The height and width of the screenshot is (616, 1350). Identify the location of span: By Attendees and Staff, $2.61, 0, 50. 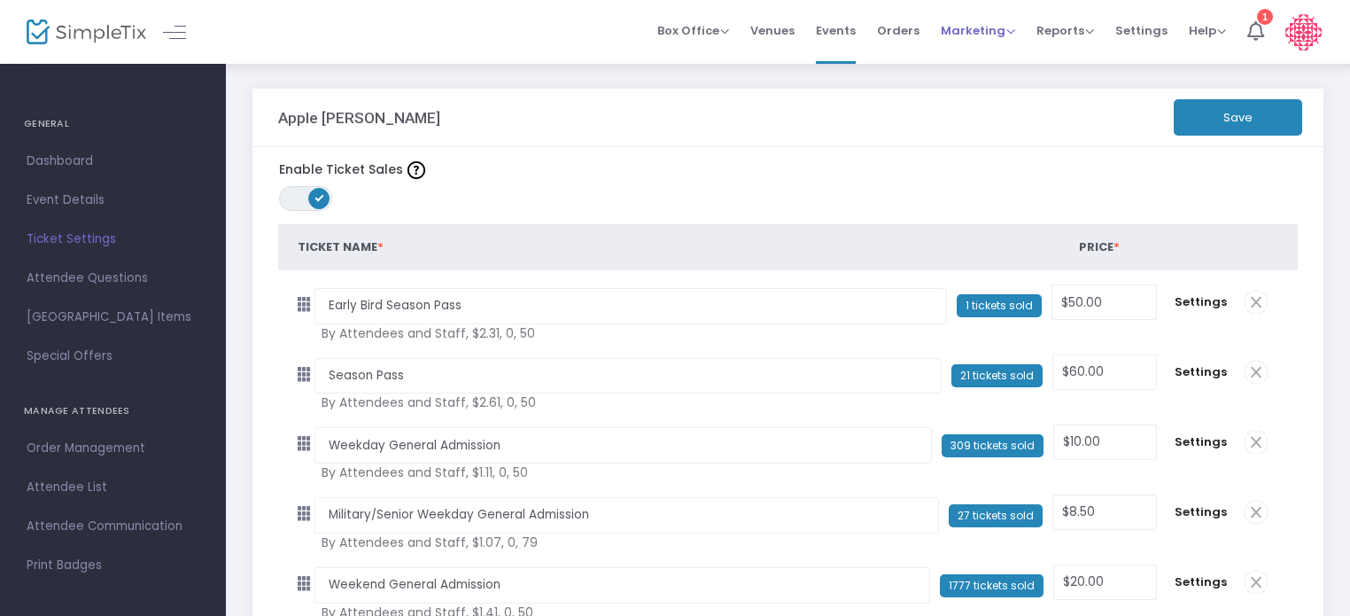
(618, 402).